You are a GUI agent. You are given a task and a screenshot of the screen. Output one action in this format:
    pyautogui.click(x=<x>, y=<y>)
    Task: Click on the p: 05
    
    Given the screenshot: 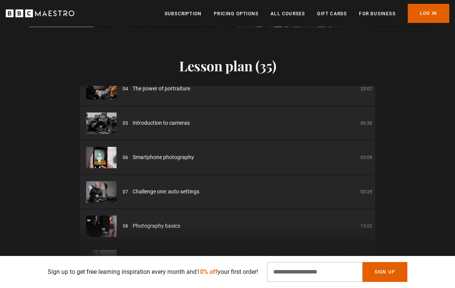 What is the action you would take?
    pyautogui.click(x=125, y=123)
    